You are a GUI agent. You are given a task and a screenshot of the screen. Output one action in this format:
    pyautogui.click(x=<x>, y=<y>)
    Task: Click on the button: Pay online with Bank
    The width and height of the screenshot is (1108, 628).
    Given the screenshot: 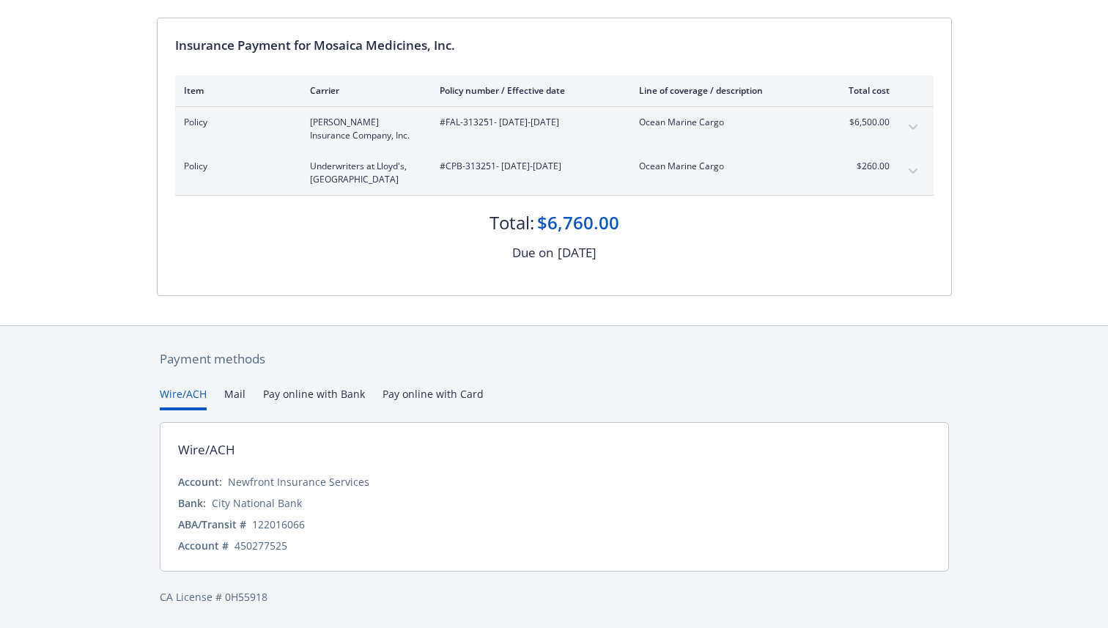 What is the action you would take?
    pyautogui.click(x=314, y=398)
    